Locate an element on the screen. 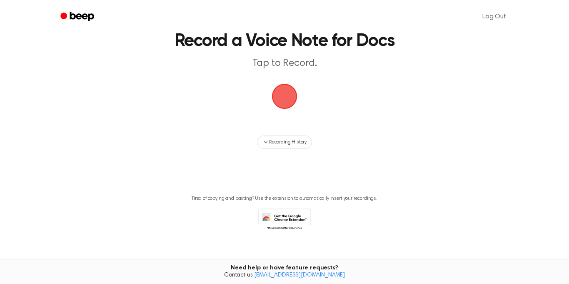 Image resolution: width=569 pixels, height=284 pixels. p: Tired of copying and pasting? Use the extension to automatically insert your recordings. is located at coordinates (285, 198).